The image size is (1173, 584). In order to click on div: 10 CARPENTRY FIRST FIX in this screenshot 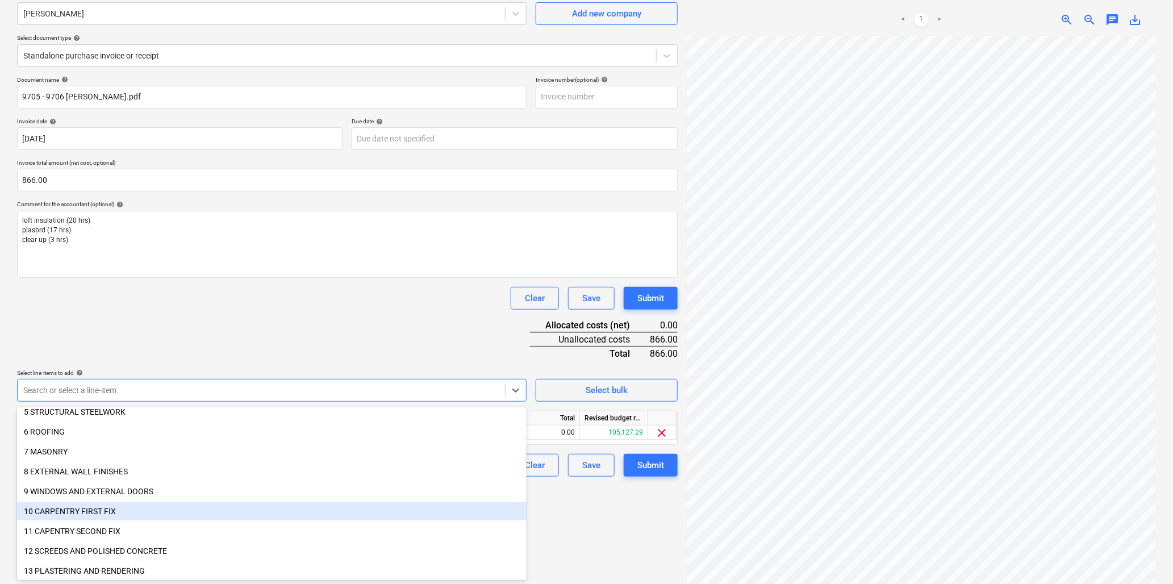, I will do `click(271, 511)`.